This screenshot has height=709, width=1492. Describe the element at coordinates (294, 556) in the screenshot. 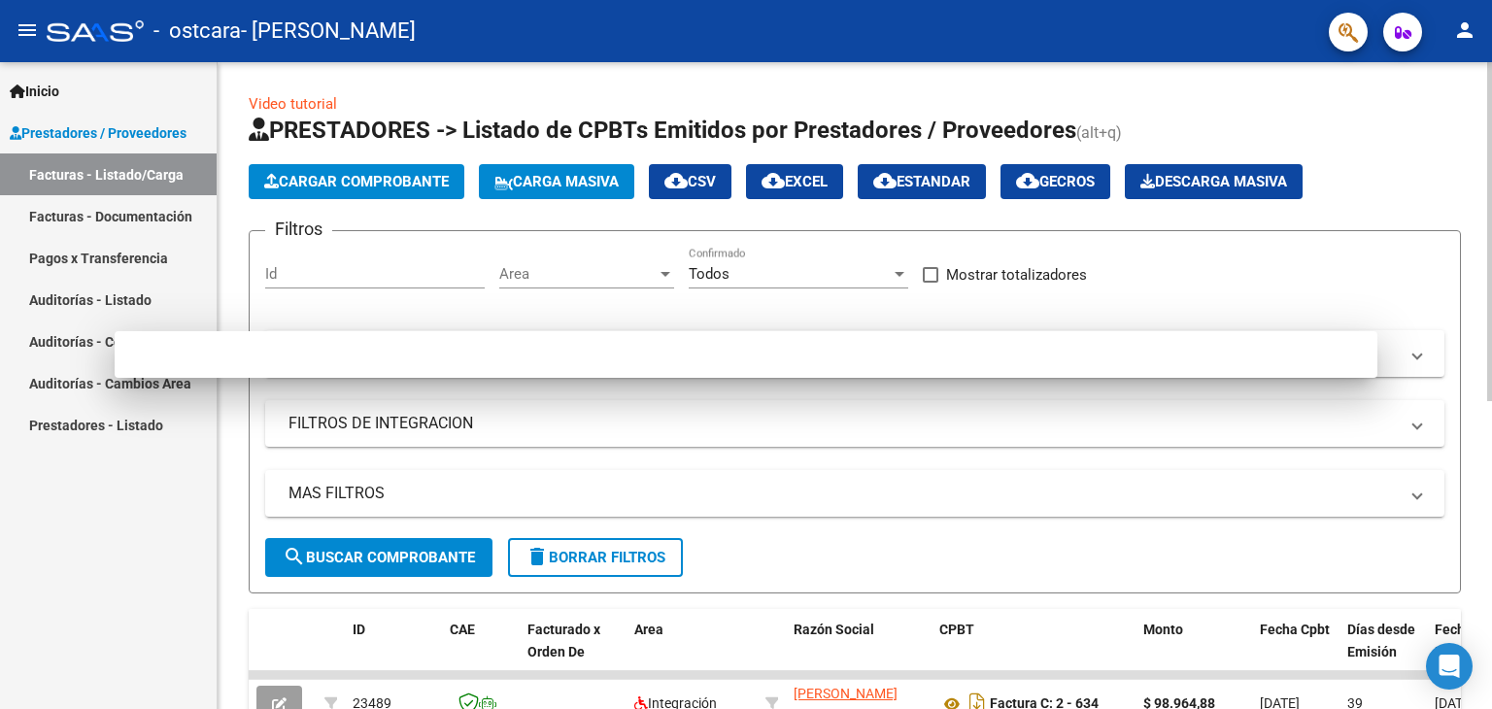

I see `mat-icon: search` at that location.